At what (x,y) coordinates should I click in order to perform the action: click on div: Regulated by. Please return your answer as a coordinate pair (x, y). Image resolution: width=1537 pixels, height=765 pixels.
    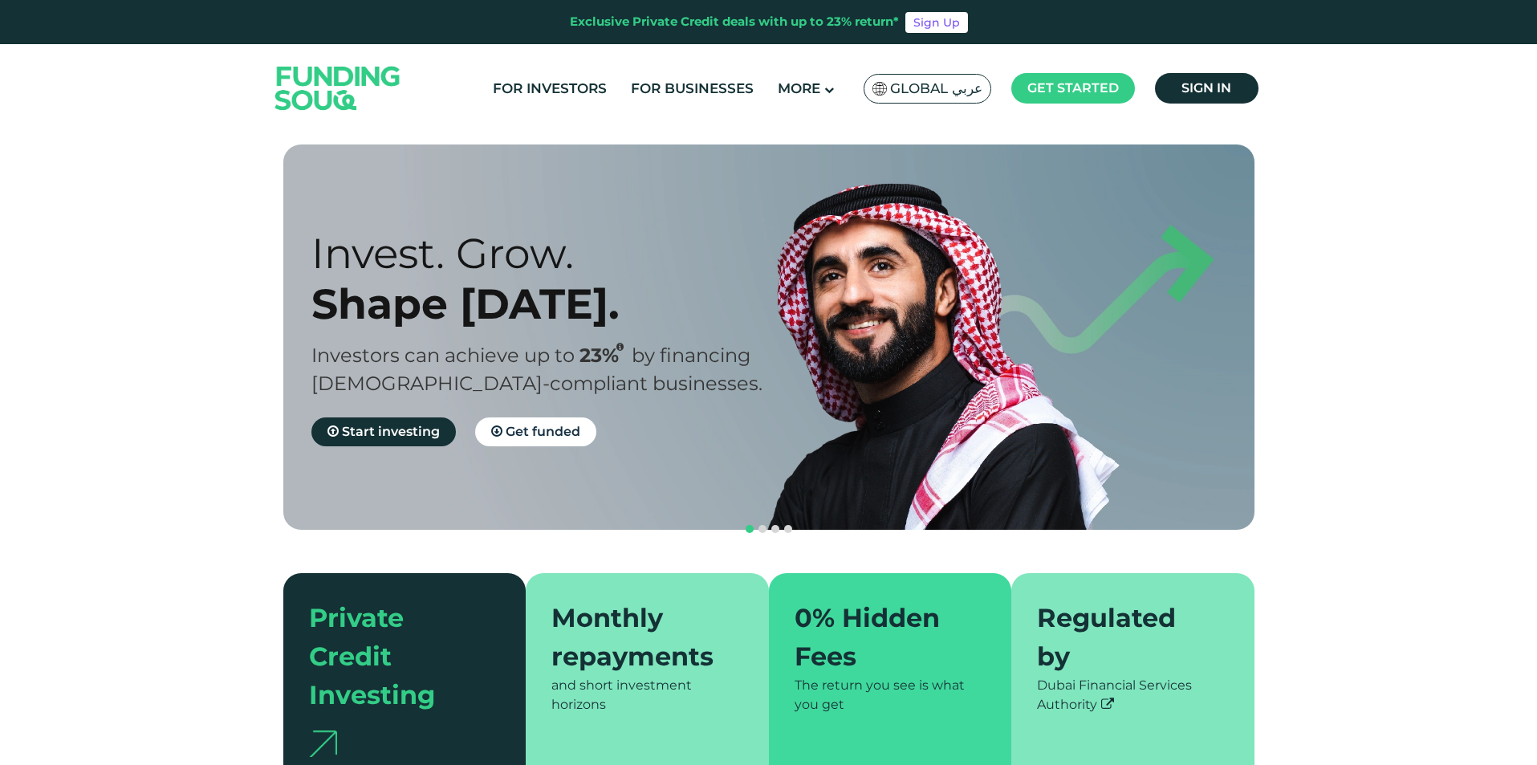
    Looking at the image, I should click on (1123, 637).